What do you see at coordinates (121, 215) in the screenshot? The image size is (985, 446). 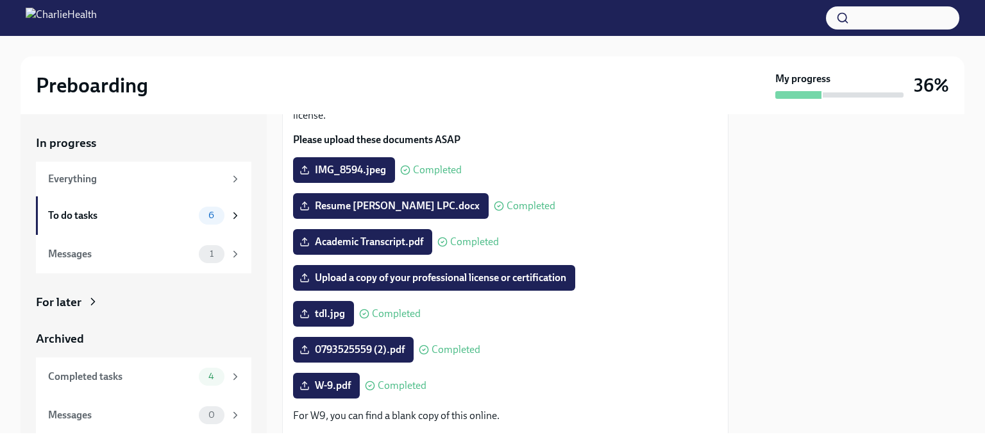 I see `div: To do tasks` at bounding box center [121, 215].